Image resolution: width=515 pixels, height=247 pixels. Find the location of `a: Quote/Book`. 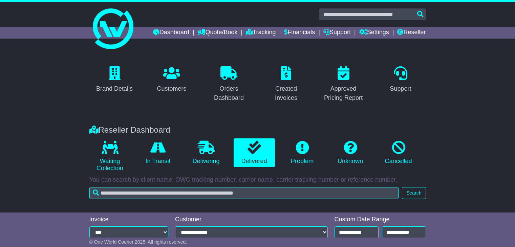

a: Quote/Book is located at coordinates (217, 33).